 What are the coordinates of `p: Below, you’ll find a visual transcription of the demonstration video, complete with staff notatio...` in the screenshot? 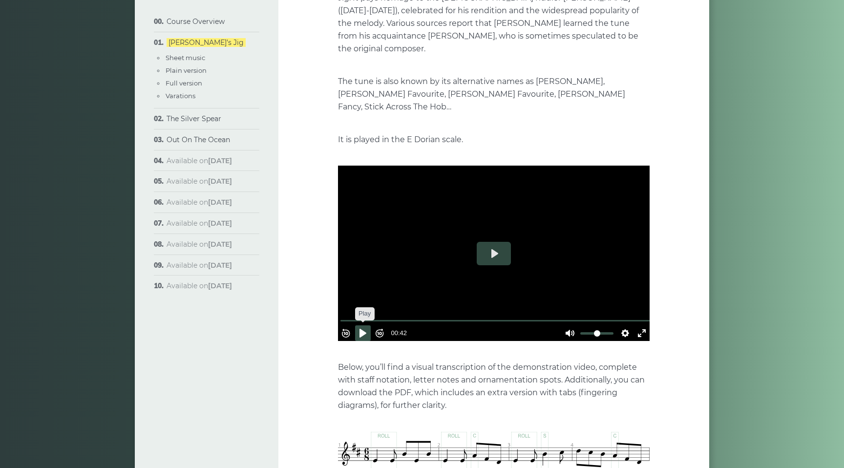 It's located at (494, 386).